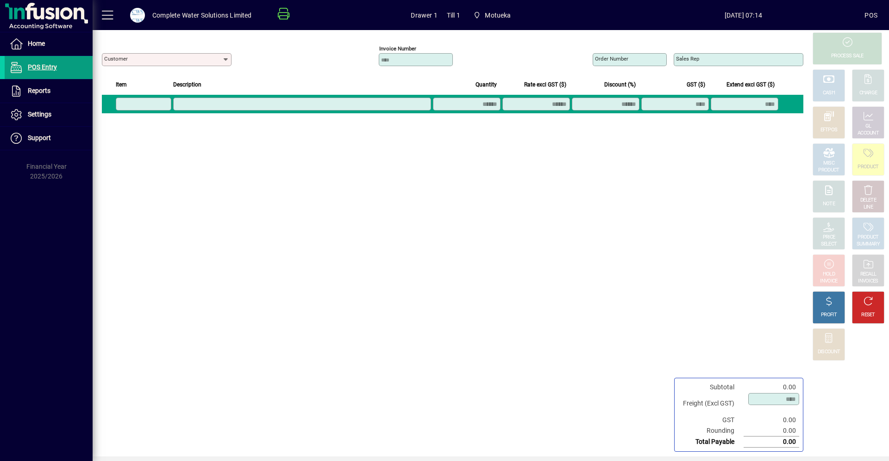 The height and width of the screenshot is (461, 889). I want to click on div: LINE, so click(868, 207).